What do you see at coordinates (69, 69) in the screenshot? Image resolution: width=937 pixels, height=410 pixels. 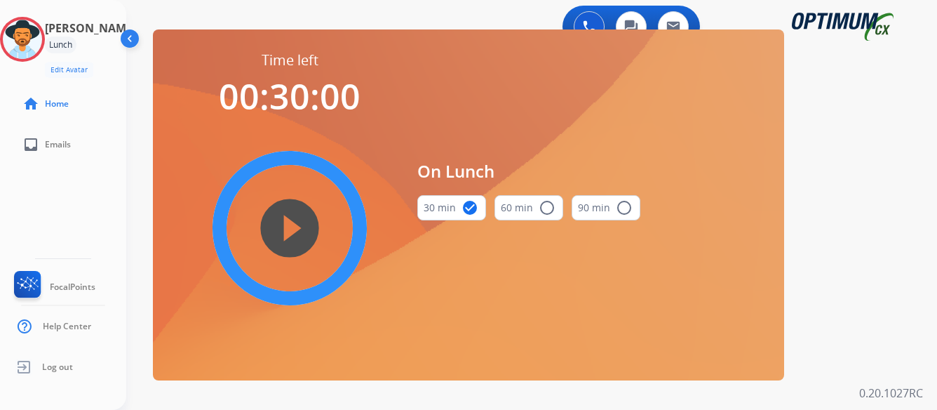 I see `button: Edit Avatar` at bounding box center [69, 69].